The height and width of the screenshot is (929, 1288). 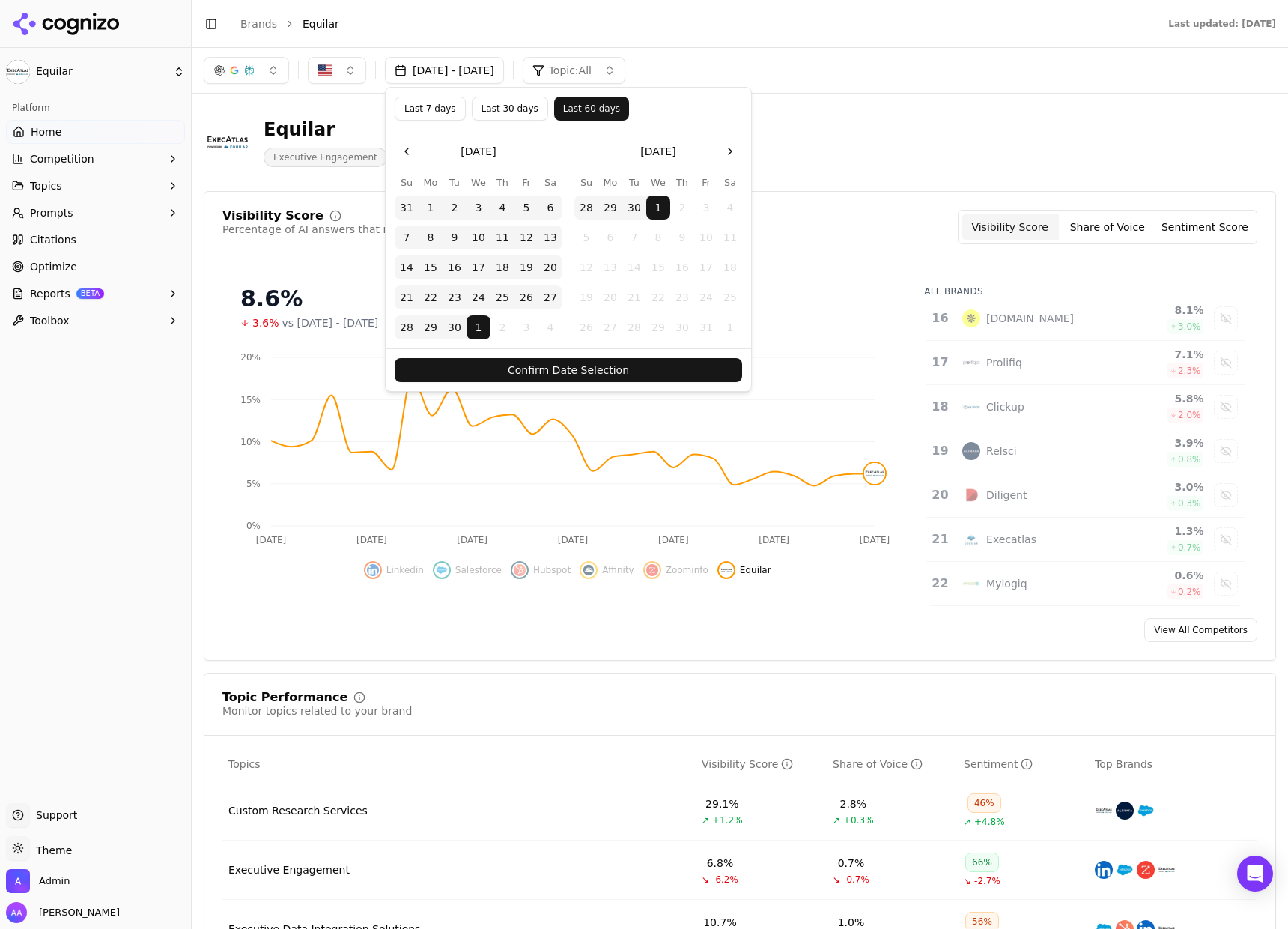 What do you see at coordinates (266, 323) in the screenshot?
I see `span: 3.6%` at bounding box center [266, 323].